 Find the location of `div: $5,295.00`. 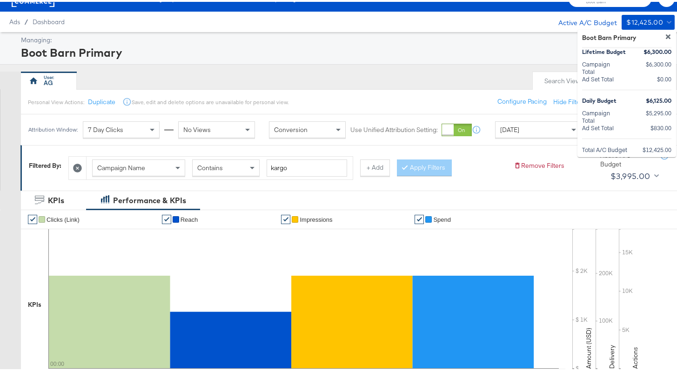

div: $5,295.00 is located at coordinates (643, 115).